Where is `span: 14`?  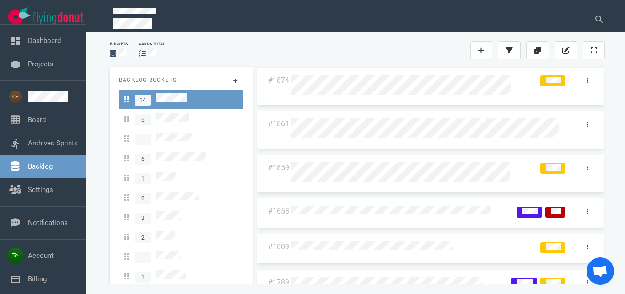 span: 14 is located at coordinates (143, 100).